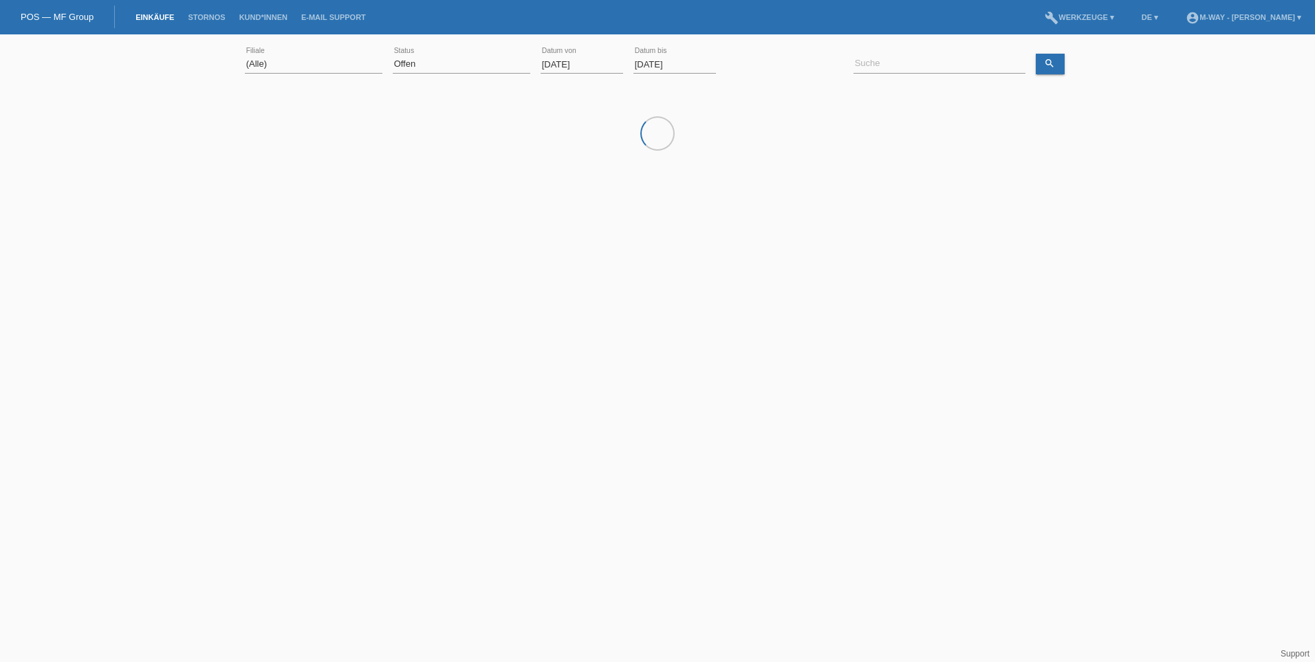 Image resolution: width=1315 pixels, height=662 pixels. Describe the element at coordinates (1049, 63) in the screenshot. I see `i: search` at that location.